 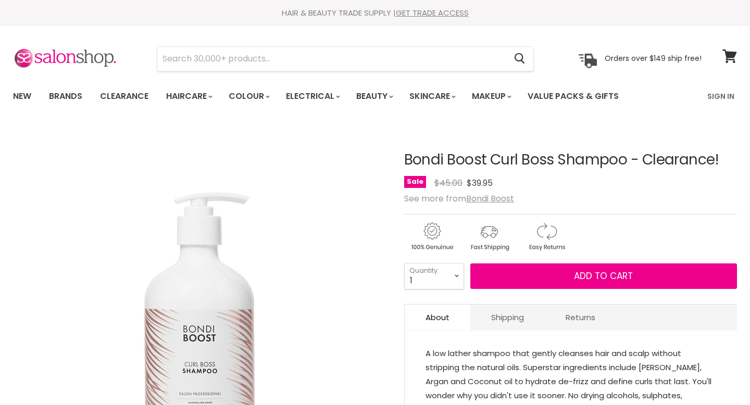 I want to click on a: New, so click(x=22, y=96).